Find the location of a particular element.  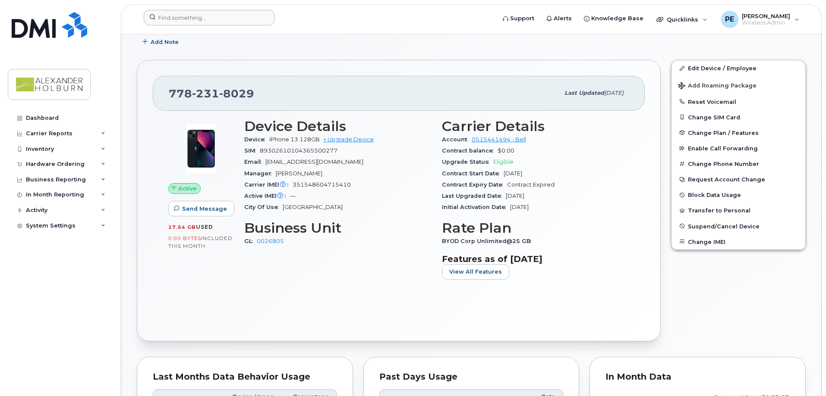

h3: Business Unit is located at coordinates (338, 228).